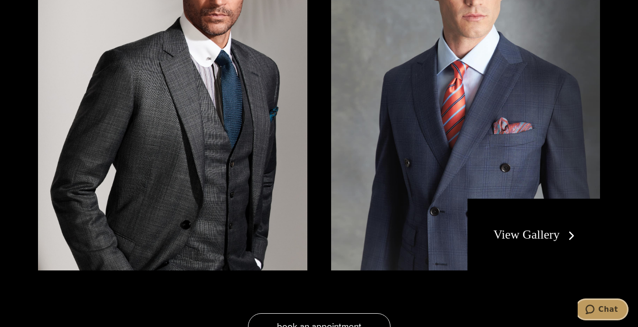 The width and height of the screenshot is (638, 327). What do you see at coordinates (536, 234) in the screenshot?
I see `a: View Gallery` at bounding box center [536, 234].